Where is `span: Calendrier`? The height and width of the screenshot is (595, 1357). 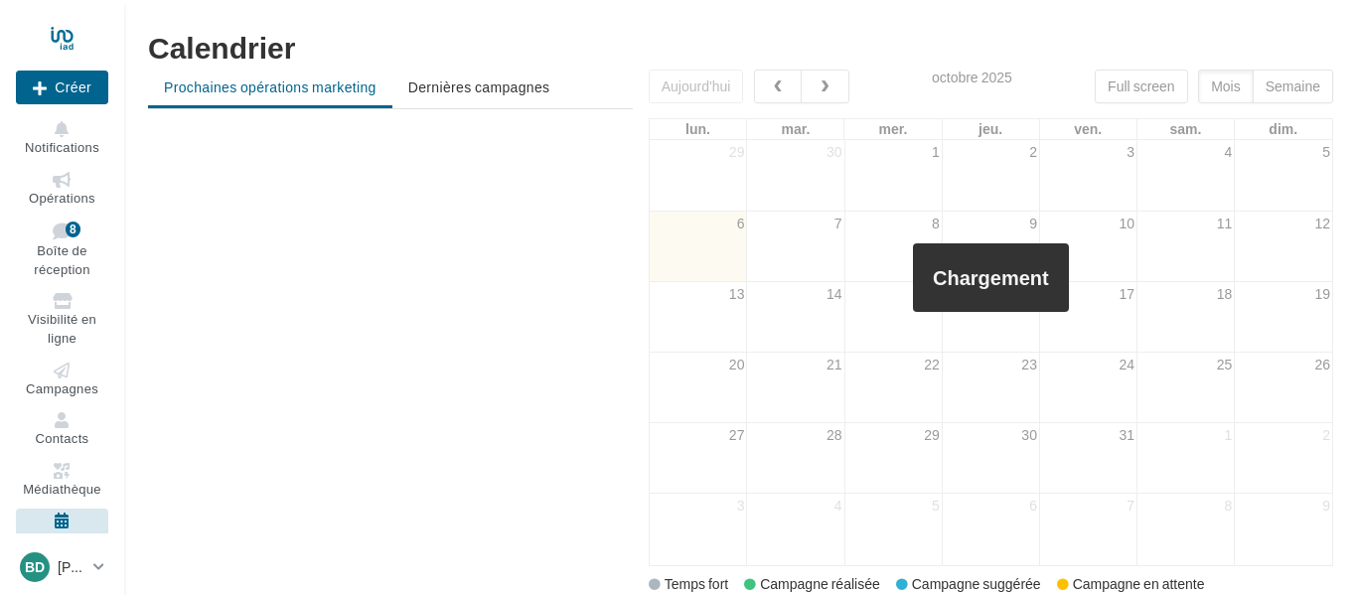 span: Calendrier is located at coordinates (62, 538).